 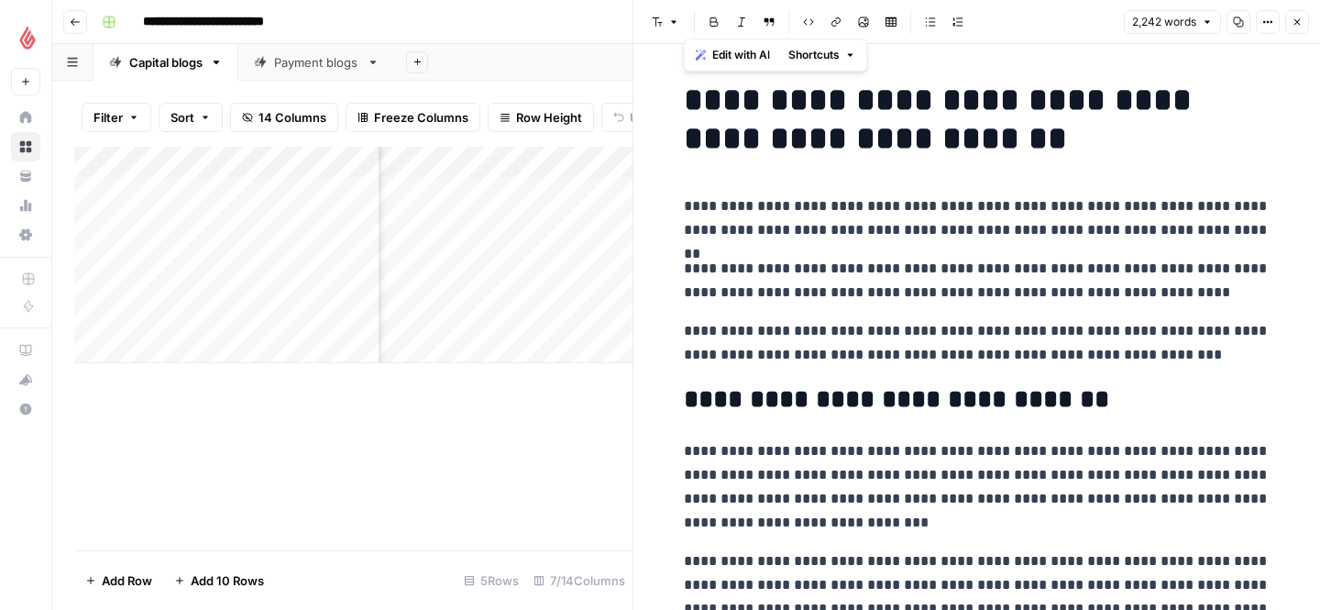 What do you see at coordinates (166, 62) in the screenshot?
I see `div: Capital blogs` at bounding box center [166, 62].